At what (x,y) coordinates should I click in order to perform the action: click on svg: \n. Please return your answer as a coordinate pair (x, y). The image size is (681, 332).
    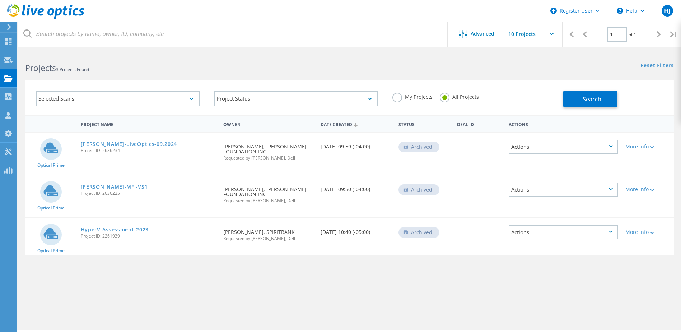
    Looking at the image, I should click on (620, 11).